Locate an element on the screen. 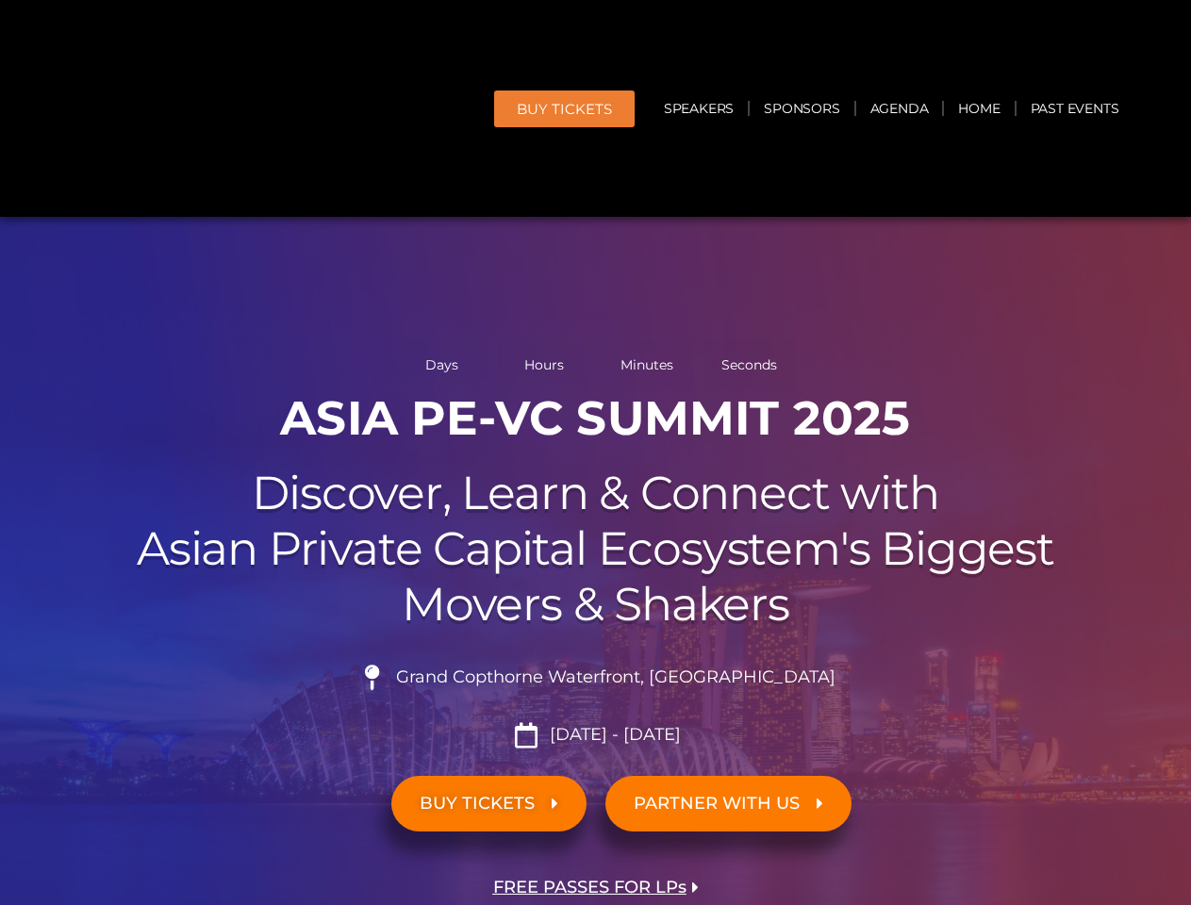 The height and width of the screenshot is (905, 1191). a: Agenda is located at coordinates (900, 108).